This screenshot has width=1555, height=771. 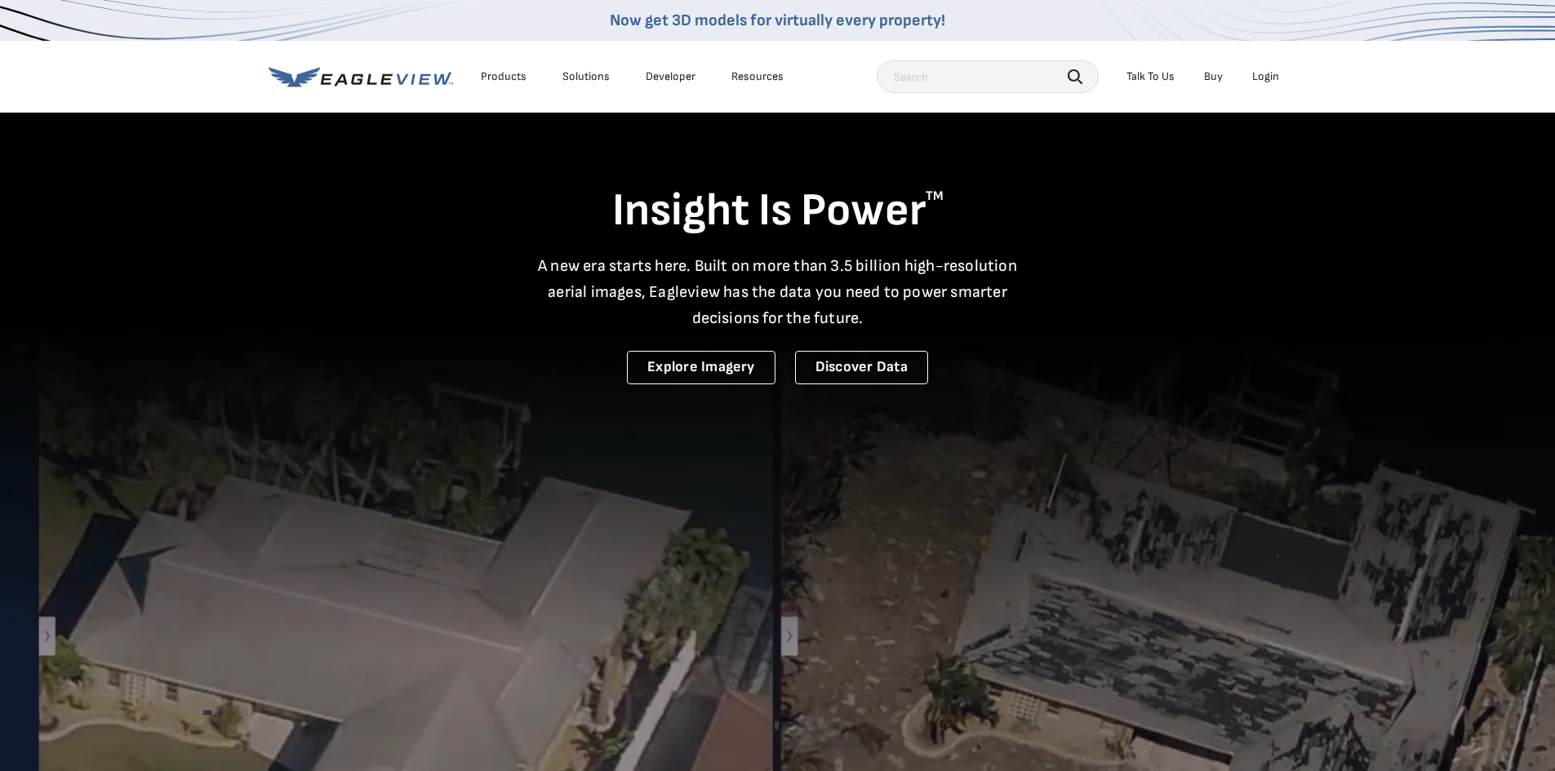 I want to click on a: Now get 3D models for virtually every property!, so click(x=777, y=20).